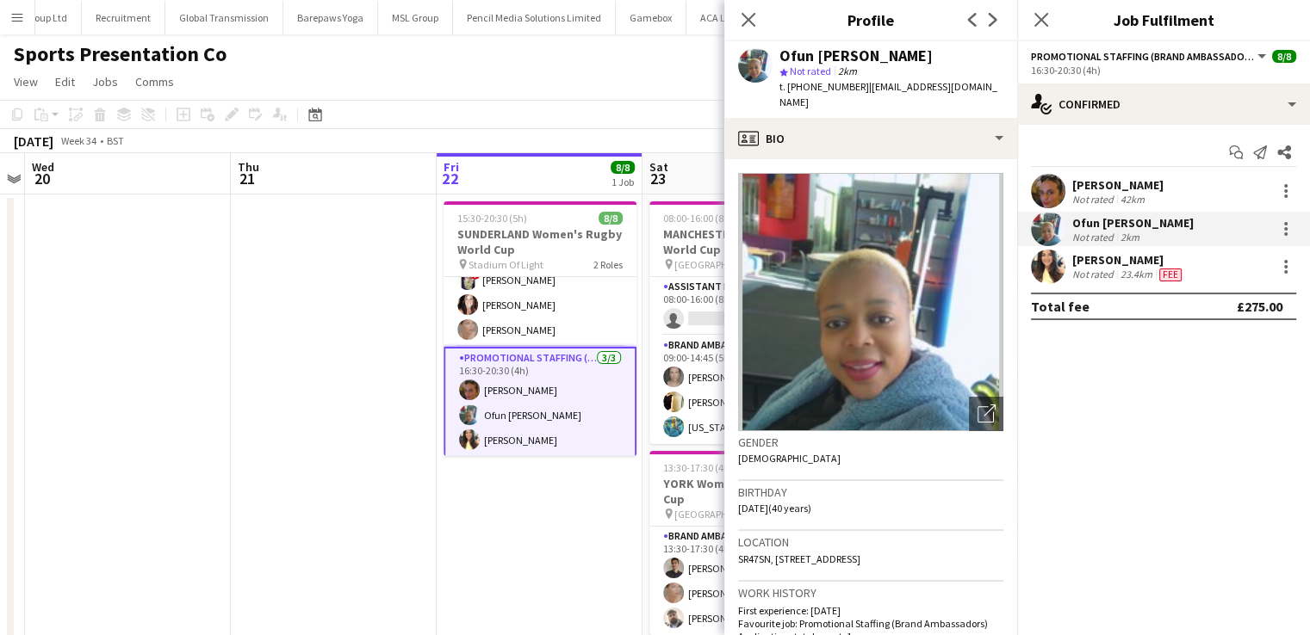 This screenshot has width=1310, height=635. I want to click on div: 42km, so click(1132, 199).